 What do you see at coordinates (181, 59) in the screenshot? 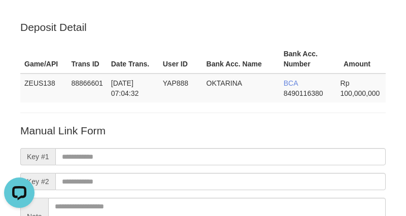
I see `th: User ID` at bounding box center [181, 59].